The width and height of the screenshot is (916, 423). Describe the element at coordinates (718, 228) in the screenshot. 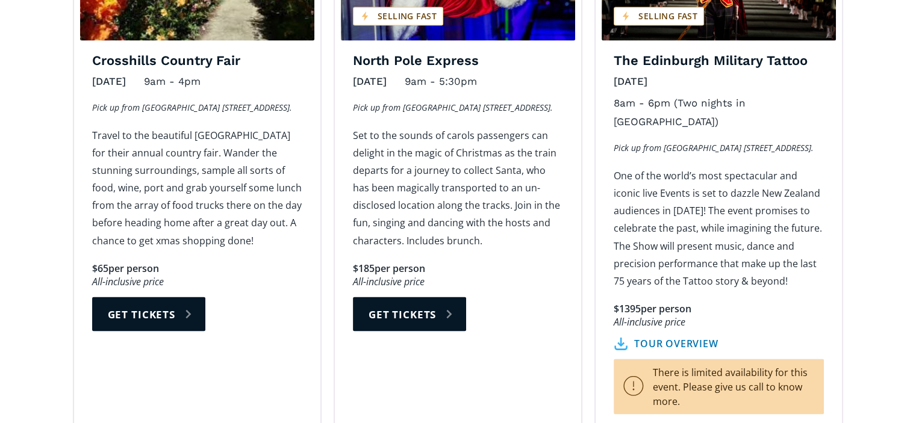

I see `p: One of the world’s most spectacular and iconic live Events is set to dazzle New Zealand audiences...` at that location.